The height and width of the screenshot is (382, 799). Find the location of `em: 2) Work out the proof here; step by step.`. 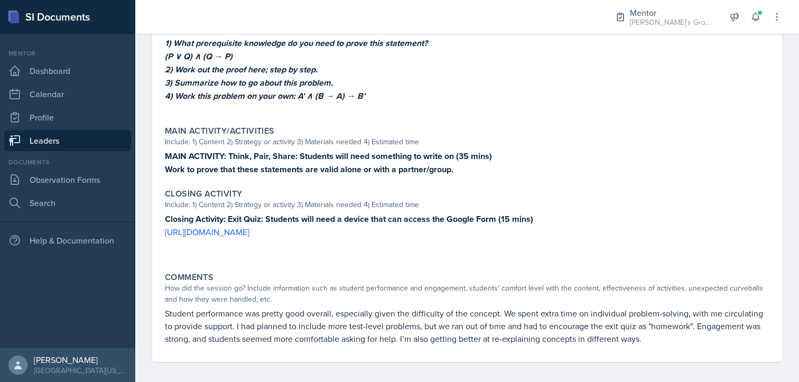

em: 2) Work out the proof here; step by step. is located at coordinates (241, 69).